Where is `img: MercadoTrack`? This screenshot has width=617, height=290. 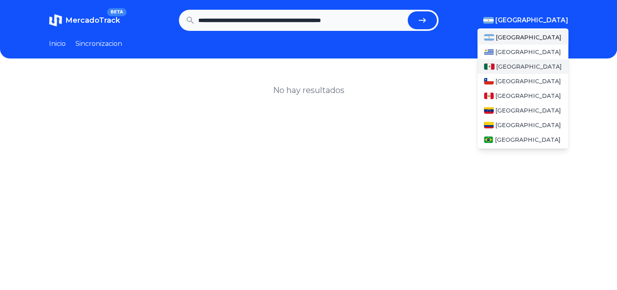
img: MercadoTrack is located at coordinates (56, 20).